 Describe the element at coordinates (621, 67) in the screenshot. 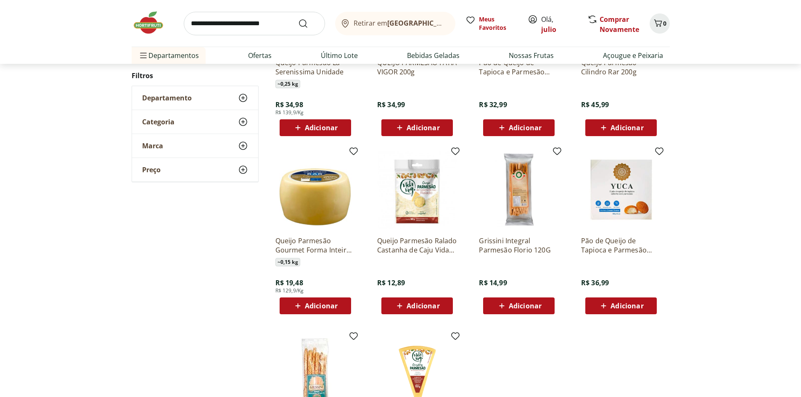

I see `p: Queijo Parmesão Cilindro Rar 200g` at that location.